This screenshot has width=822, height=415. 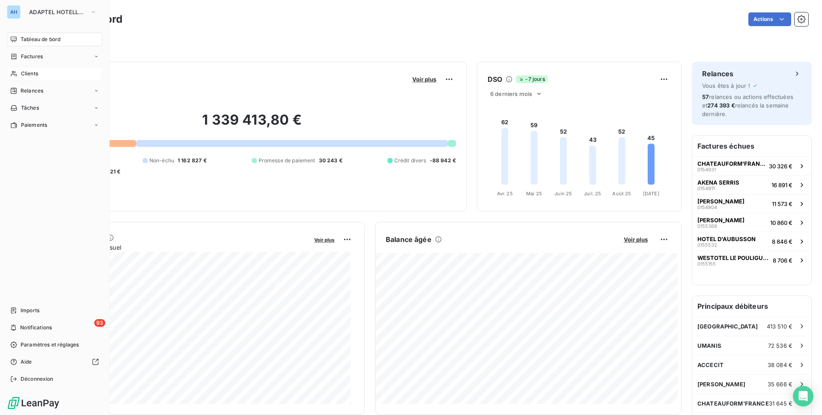 What do you see at coordinates (331, 161) in the screenshot?
I see `span: 30 243 €` at bounding box center [331, 161].